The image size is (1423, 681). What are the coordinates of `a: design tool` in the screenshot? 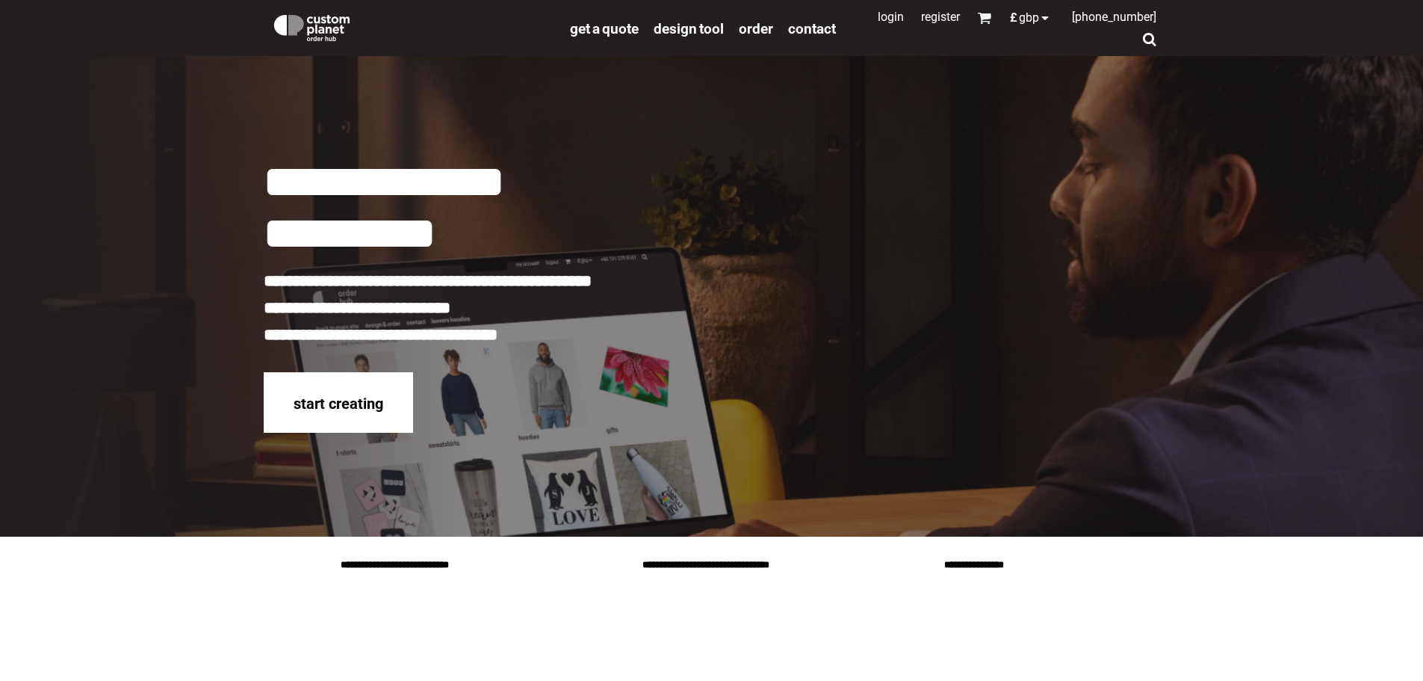 It's located at (689, 28).